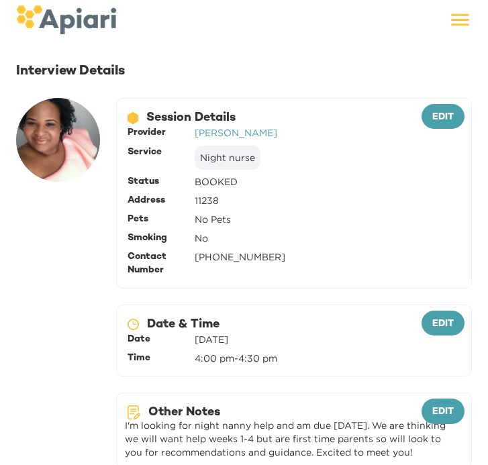 The height and width of the screenshot is (465, 488). What do you see at coordinates (161, 238) in the screenshot?
I see `div: Smoking` at bounding box center [161, 238].